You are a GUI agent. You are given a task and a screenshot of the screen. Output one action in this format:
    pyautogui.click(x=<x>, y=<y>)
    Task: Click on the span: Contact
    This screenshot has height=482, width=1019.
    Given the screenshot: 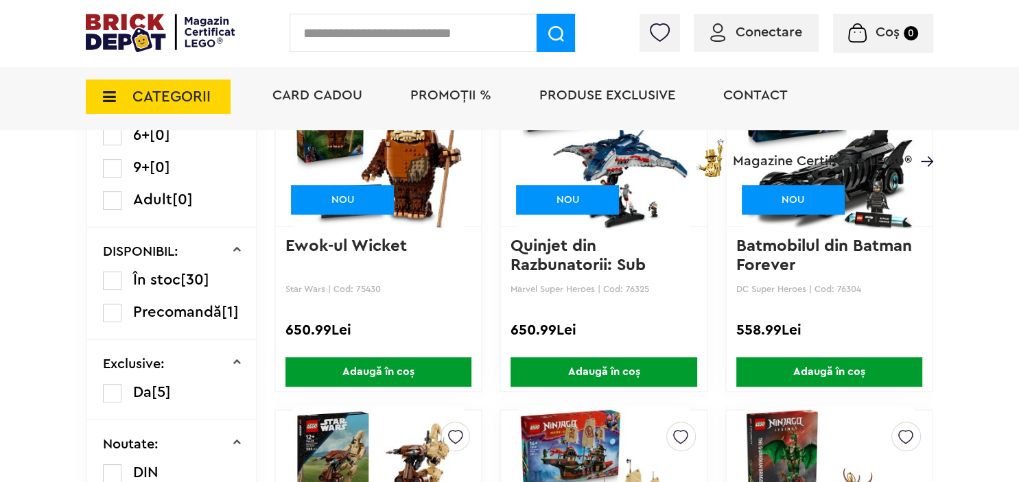 What is the action you would take?
    pyautogui.click(x=755, y=95)
    